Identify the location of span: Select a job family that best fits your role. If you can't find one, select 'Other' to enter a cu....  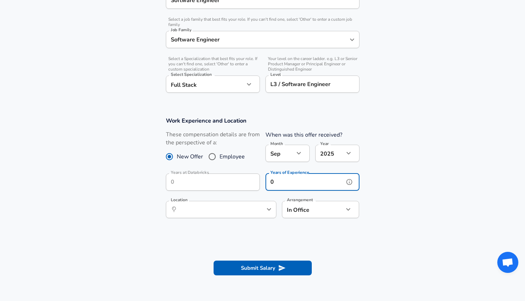
(263, 22).